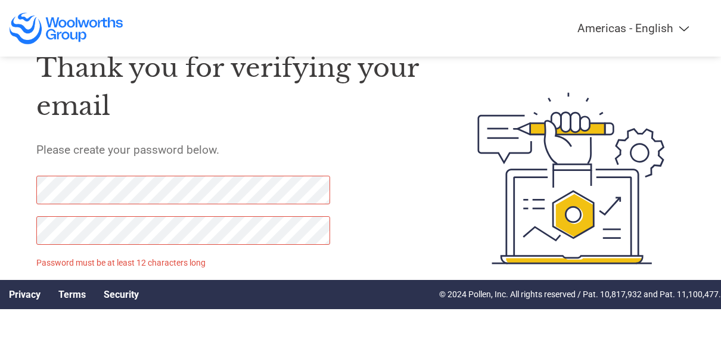 This screenshot has height=355, width=721. I want to click on img: Woolworths Group, so click(66, 28).